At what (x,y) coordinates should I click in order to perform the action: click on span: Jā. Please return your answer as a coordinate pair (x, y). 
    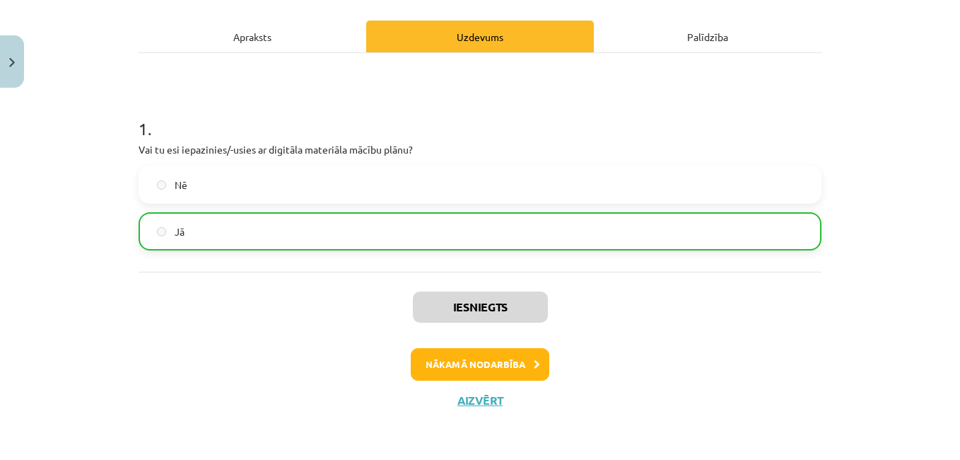
    Looking at the image, I should click on (180, 231).